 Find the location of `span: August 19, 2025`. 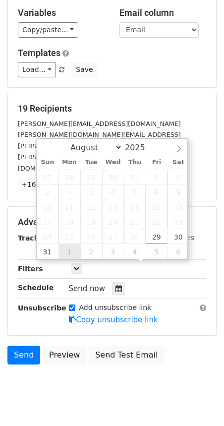

span: August 19, 2025 is located at coordinates (91, 222).